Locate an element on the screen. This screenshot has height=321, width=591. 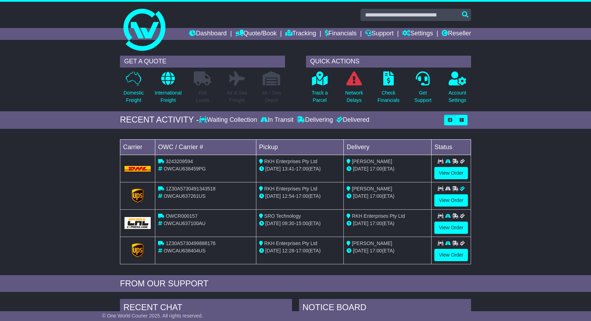
span: OWCAU638404US is located at coordinates (185, 250).